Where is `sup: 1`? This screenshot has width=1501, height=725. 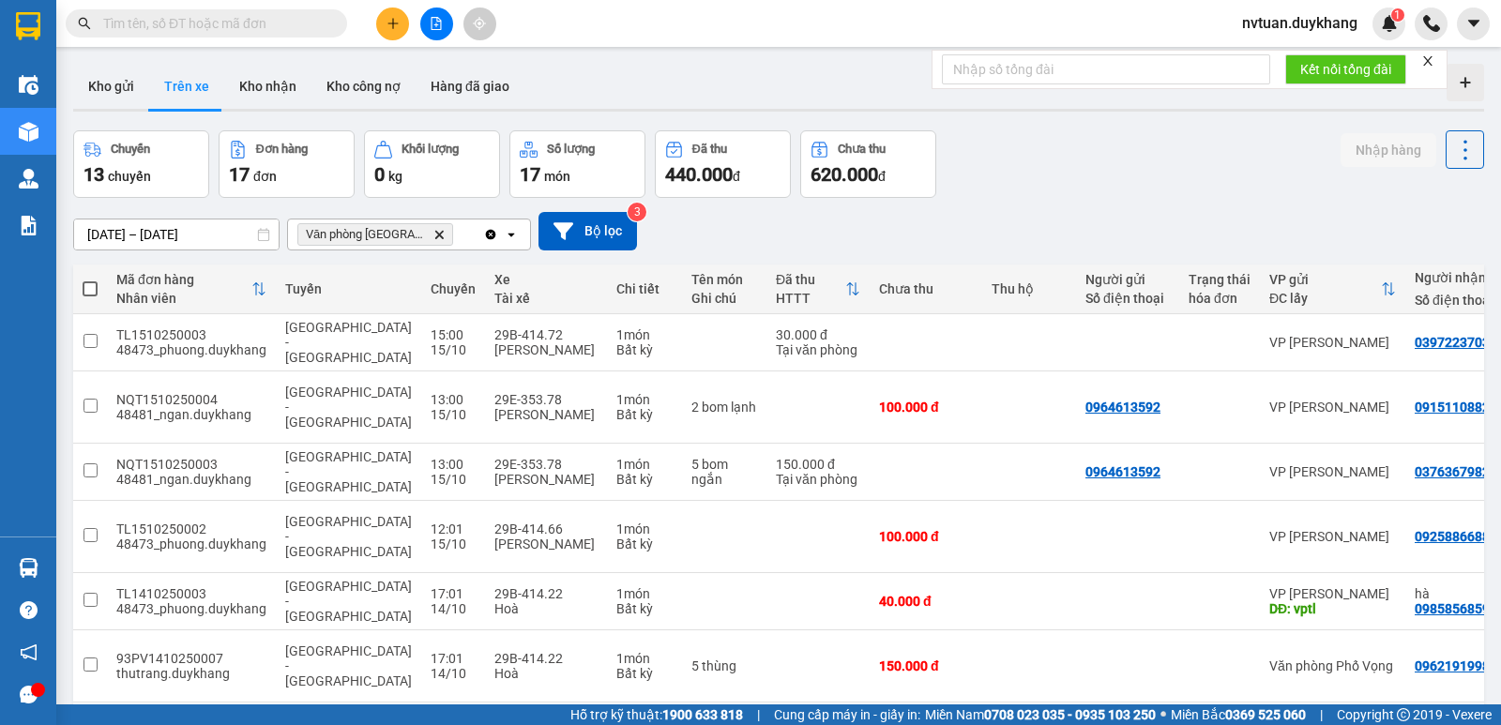 sup: 1 is located at coordinates (1398, 15).